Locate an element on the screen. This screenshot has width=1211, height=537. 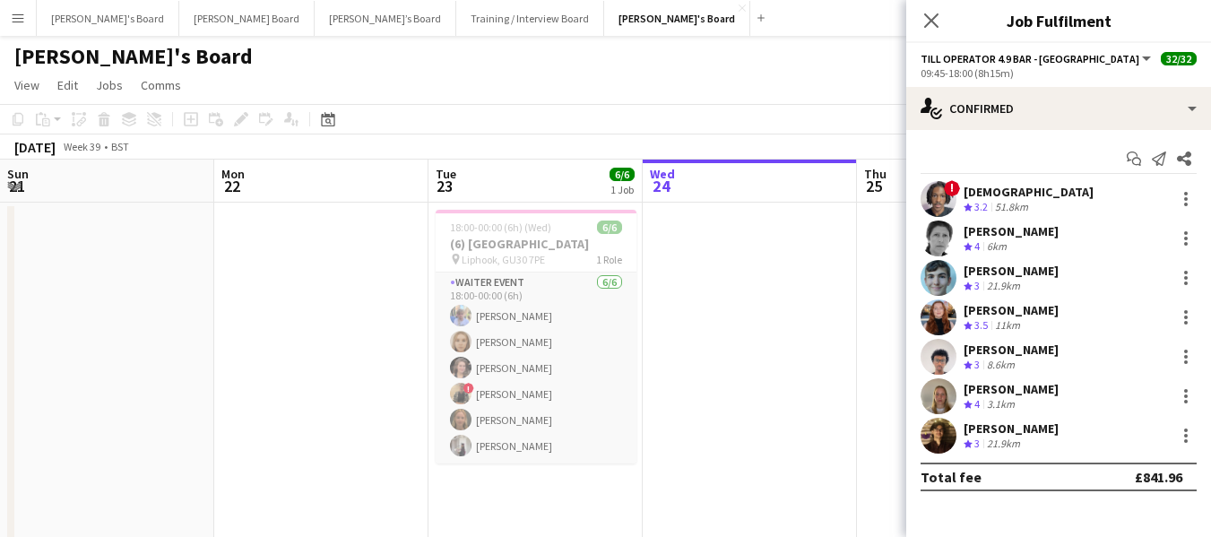
button: Training / Interview Board is located at coordinates (530, 18).